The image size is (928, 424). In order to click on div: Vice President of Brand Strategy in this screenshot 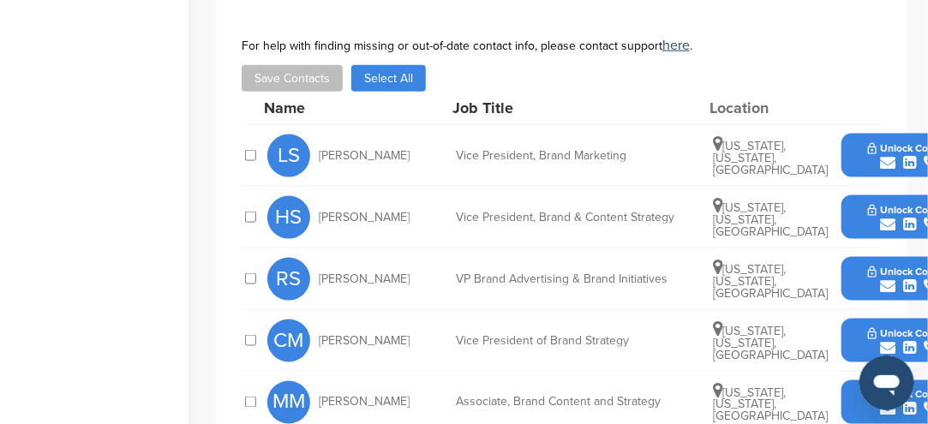, I will do `click(585, 341)`.